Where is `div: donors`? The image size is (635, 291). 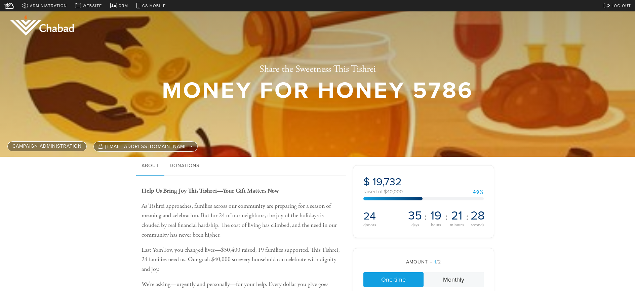
div: donors is located at coordinates (384, 225).